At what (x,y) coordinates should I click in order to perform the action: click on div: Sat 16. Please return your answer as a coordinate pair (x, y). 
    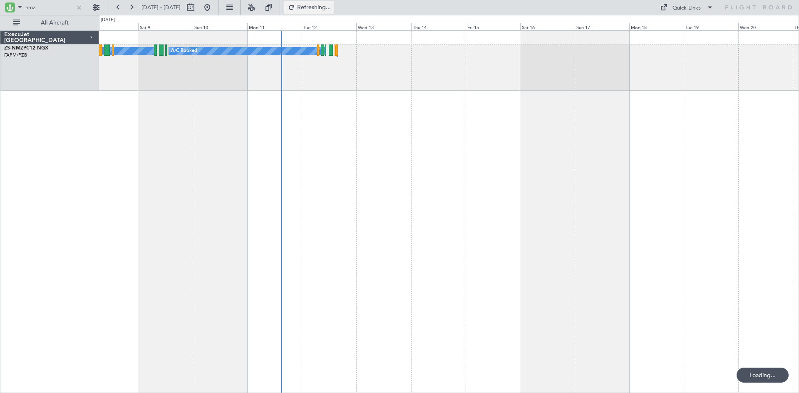
    Looking at the image, I should click on (547, 27).